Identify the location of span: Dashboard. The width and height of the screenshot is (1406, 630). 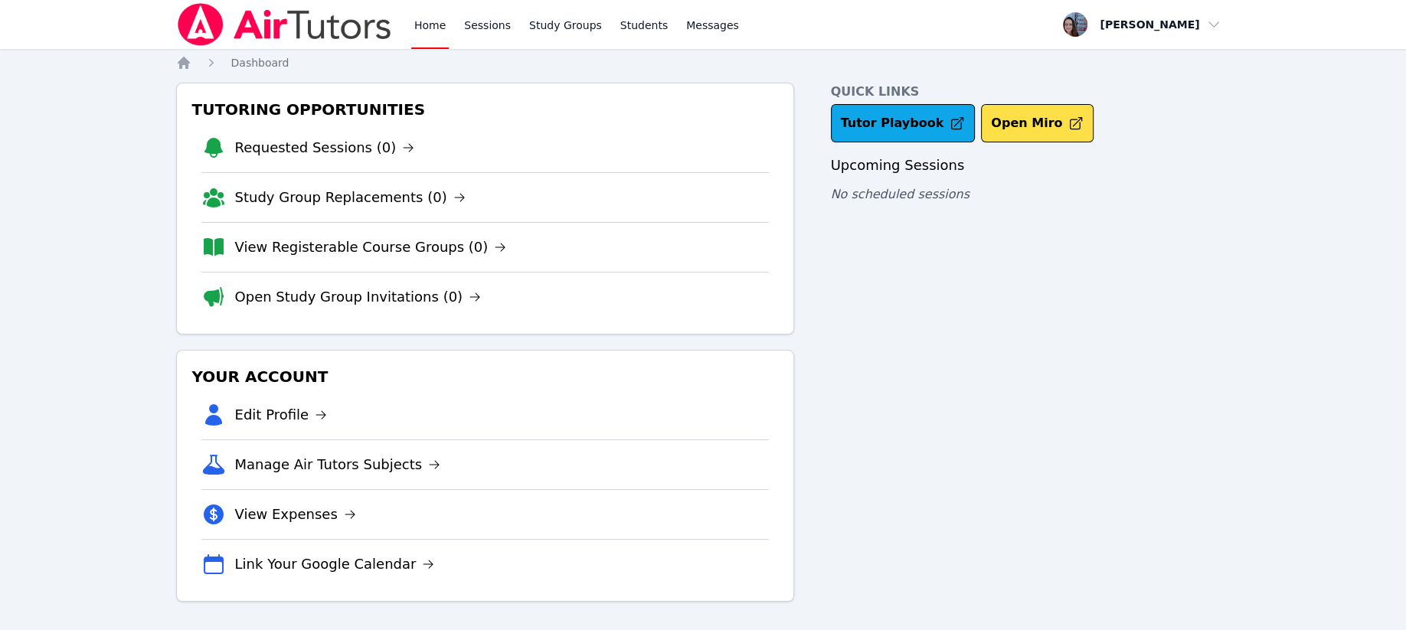
(260, 63).